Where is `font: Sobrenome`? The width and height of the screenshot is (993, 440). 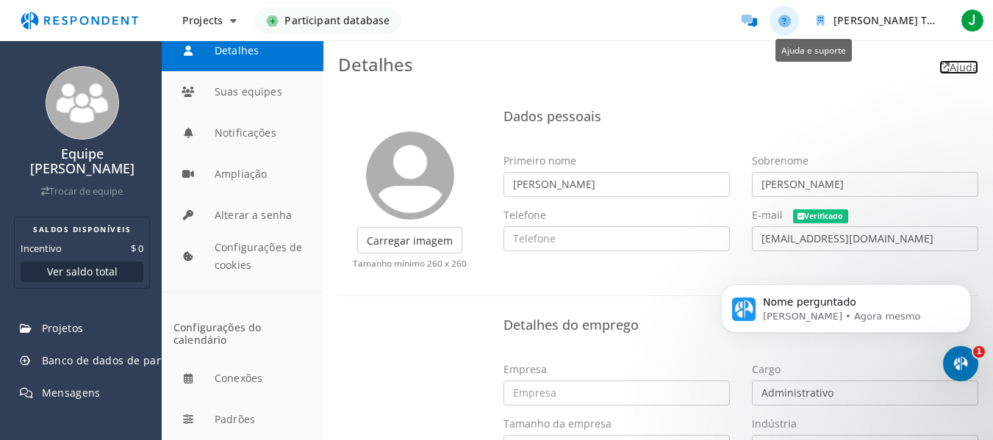 font: Sobrenome is located at coordinates (780, 160).